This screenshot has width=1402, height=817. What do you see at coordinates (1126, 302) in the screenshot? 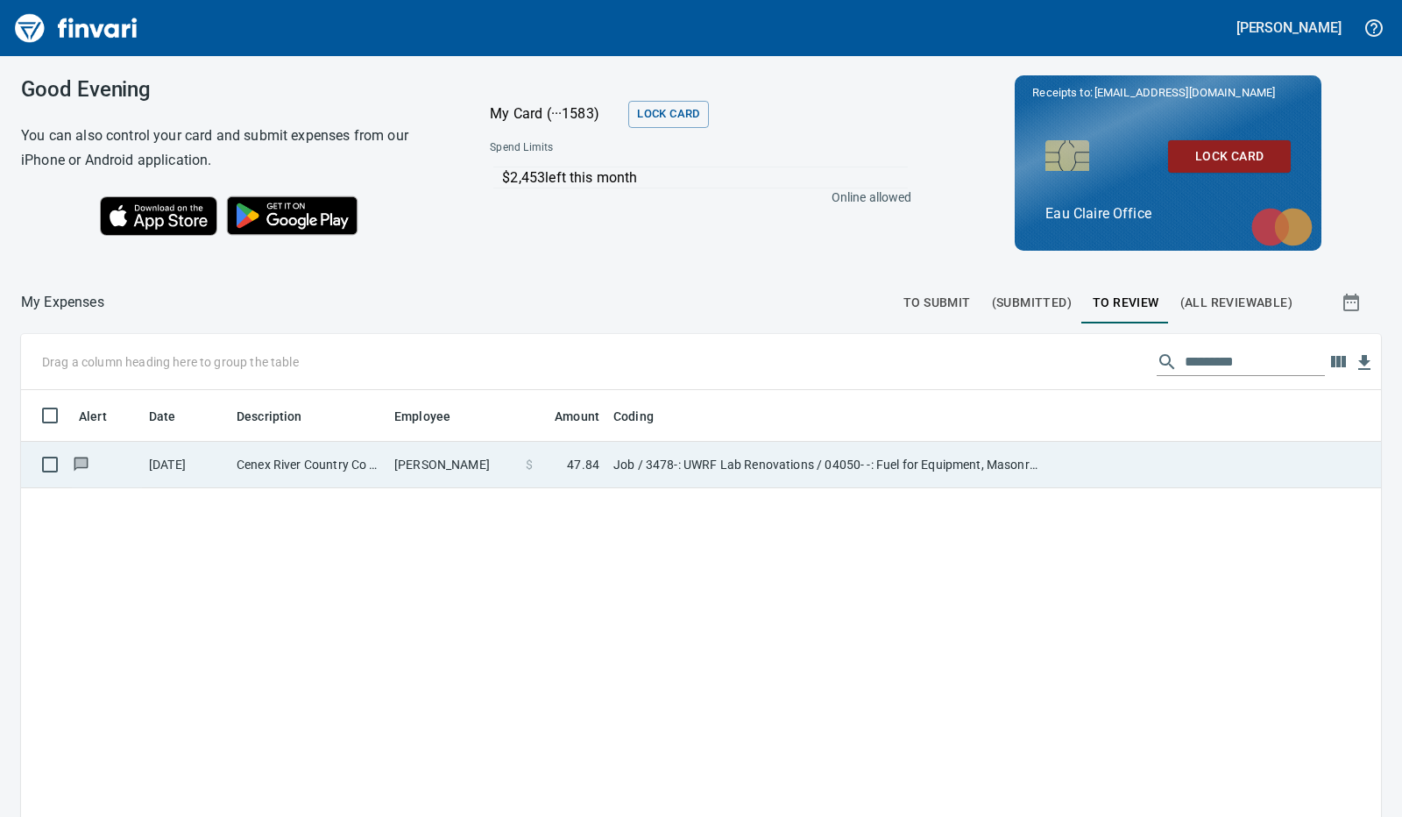
I see `span: To Review` at bounding box center [1126, 302].